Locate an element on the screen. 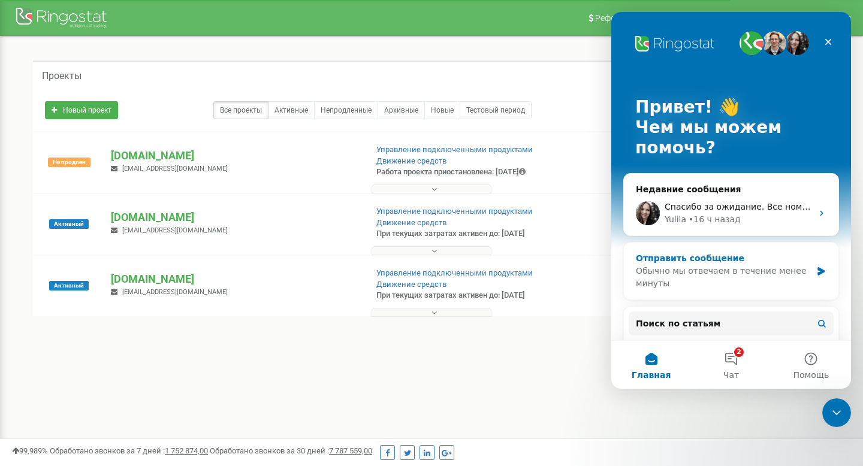 The height and width of the screenshot is (466, 863). a: Новые is located at coordinates (442, 110).